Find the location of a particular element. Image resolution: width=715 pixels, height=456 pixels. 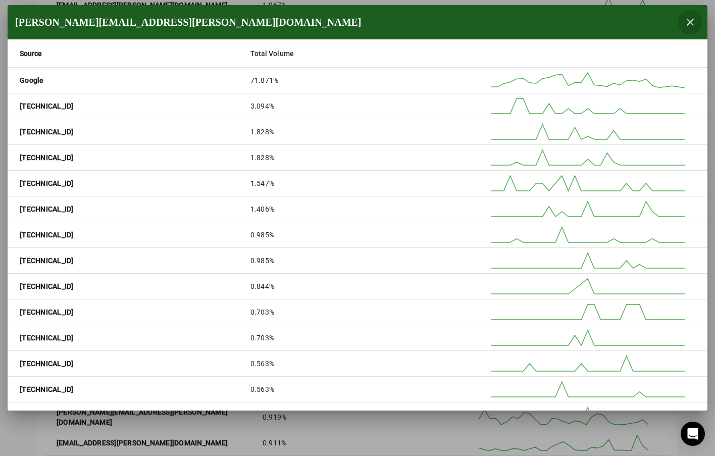

div: Open Intercom Messenger is located at coordinates (693, 434).